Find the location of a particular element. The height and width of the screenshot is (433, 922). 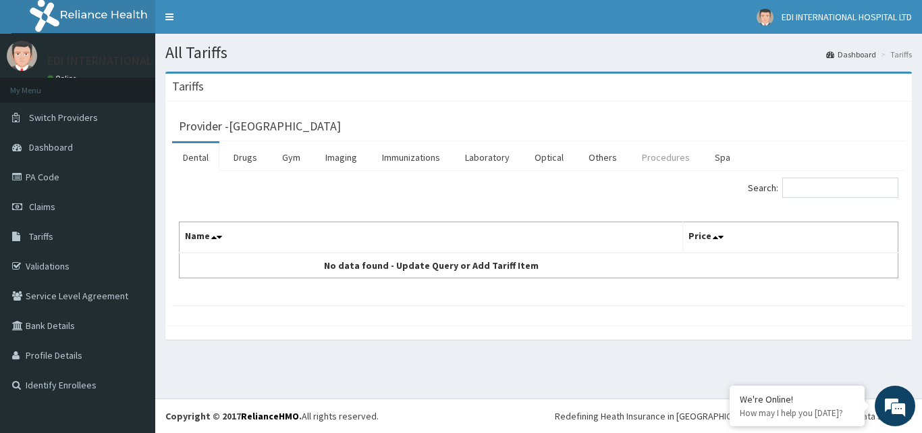

span: Tariffs is located at coordinates (41, 236).